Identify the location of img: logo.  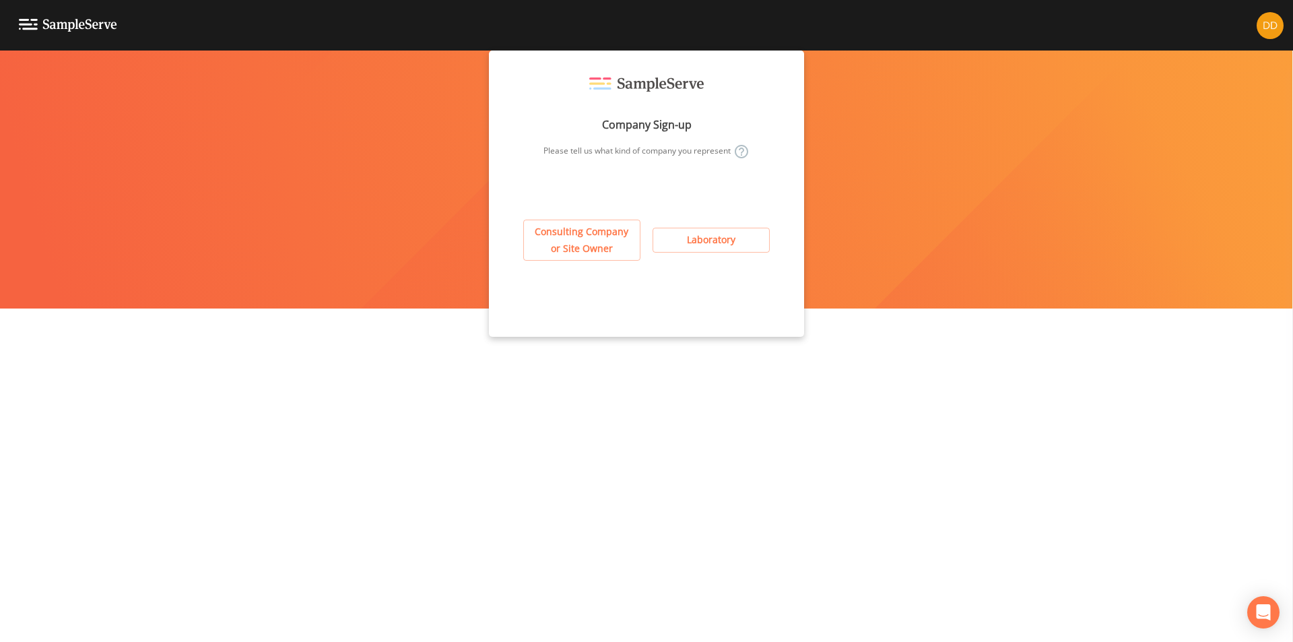
(68, 25).